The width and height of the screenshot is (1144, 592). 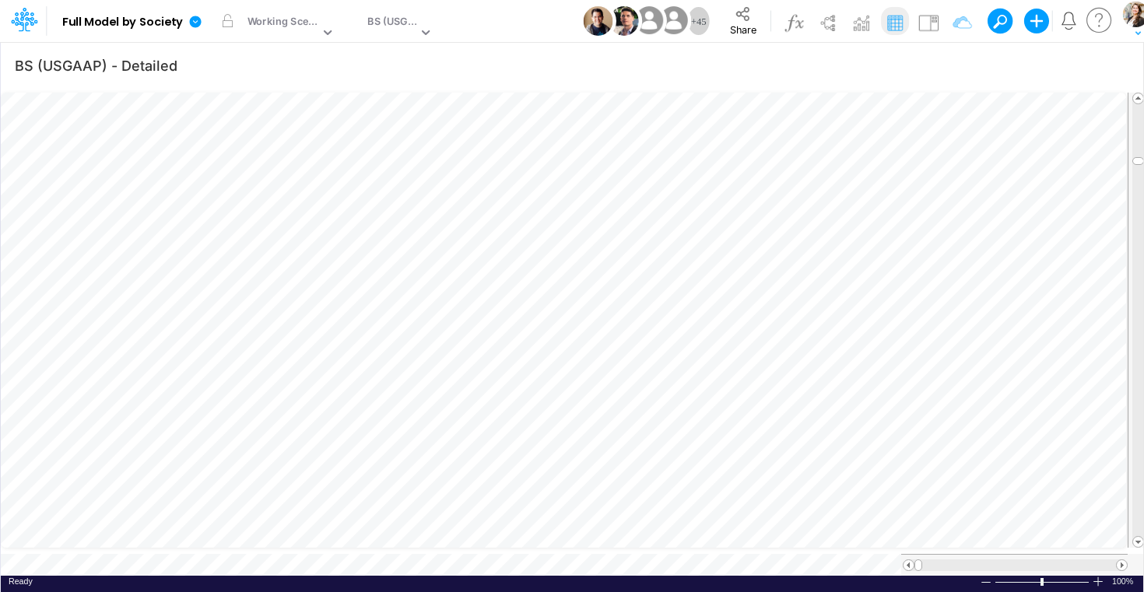 I want to click on b: Full Model by Society, so click(x=122, y=23).